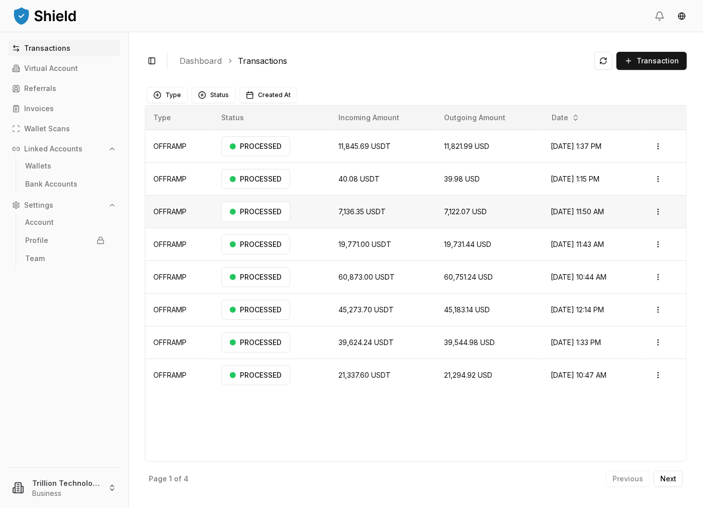 The image size is (703, 508). What do you see at coordinates (566, 118) in the screenshot?
I see `button: Date` at bounding box center [566, 118].